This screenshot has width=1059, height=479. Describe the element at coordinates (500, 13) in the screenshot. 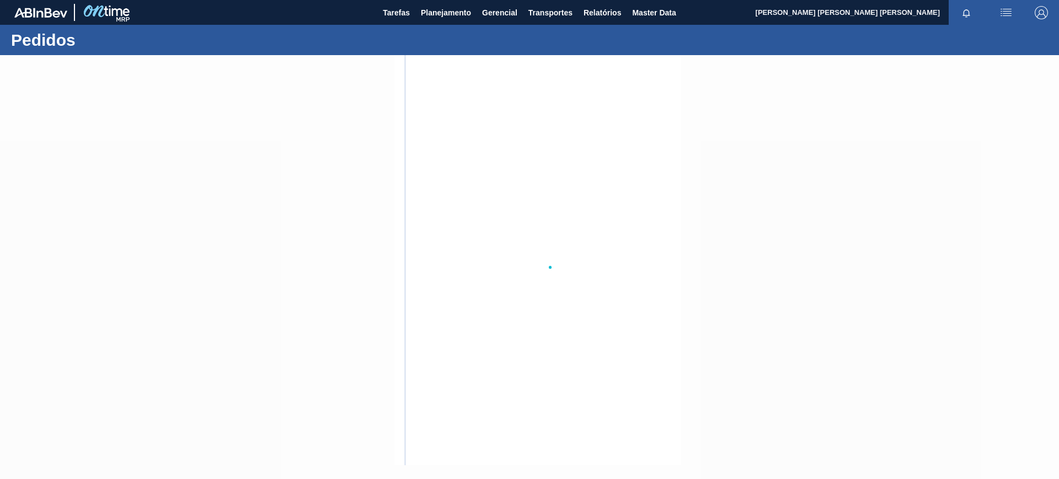

I see `span: Gerencial` at that location.